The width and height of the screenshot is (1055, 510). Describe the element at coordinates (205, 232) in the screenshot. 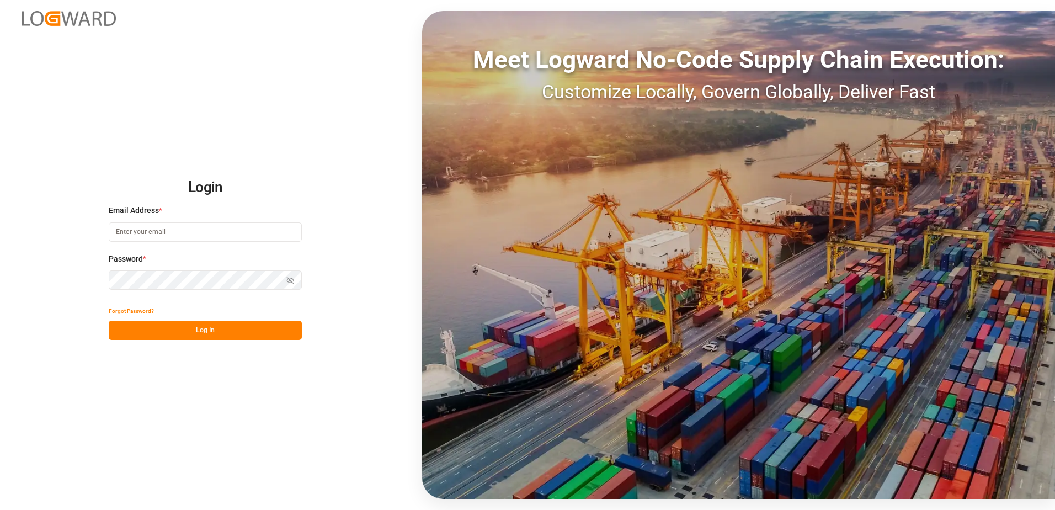

I see `input: Enter your email` at that location.